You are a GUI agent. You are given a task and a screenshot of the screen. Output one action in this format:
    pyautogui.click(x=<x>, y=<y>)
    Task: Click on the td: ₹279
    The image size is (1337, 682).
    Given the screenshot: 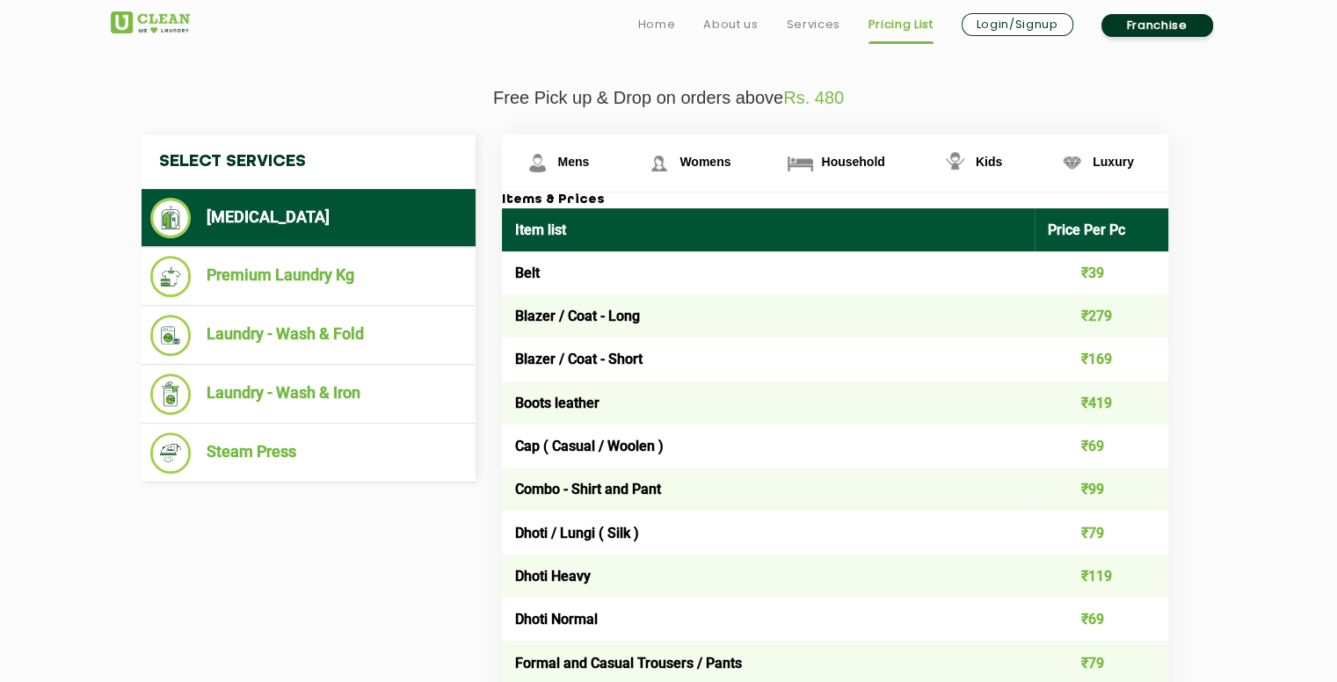 What is the action you would take?
    pyautogui.click(x=1102, y=316)
    